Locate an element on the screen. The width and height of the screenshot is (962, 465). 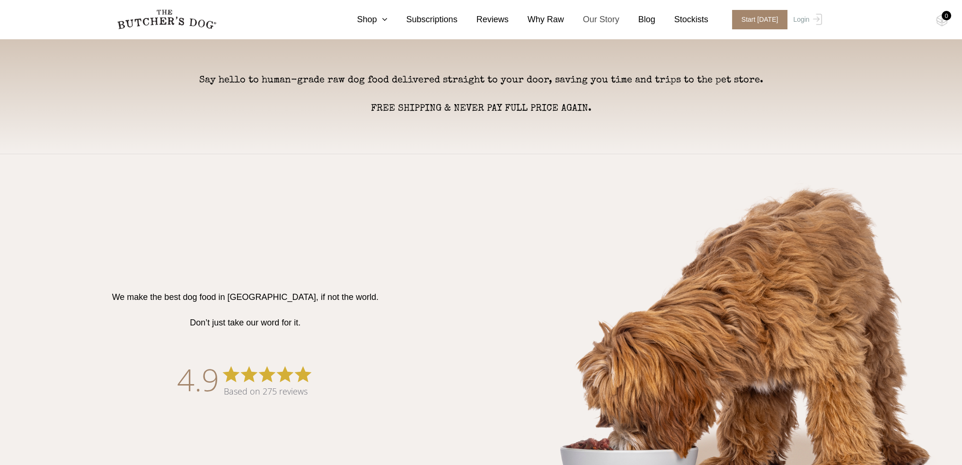
a: Login is located at coordinates (806, 19).